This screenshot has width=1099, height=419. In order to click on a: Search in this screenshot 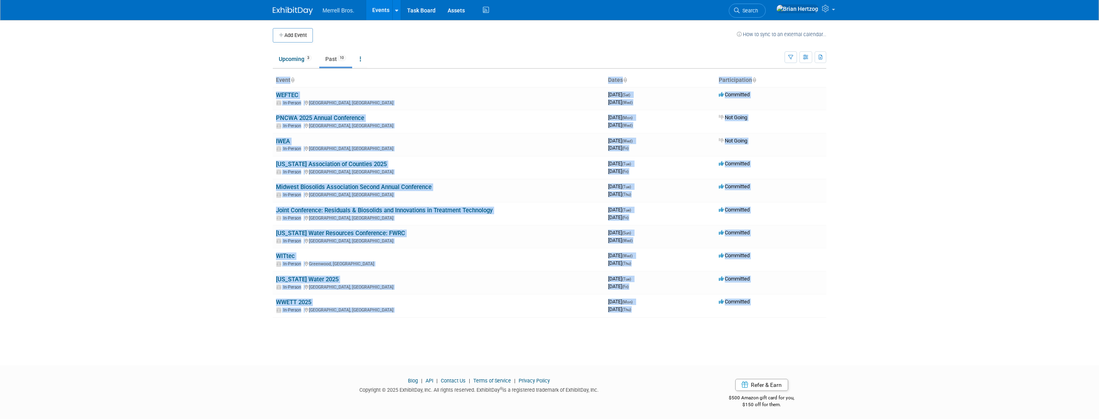, I will do `click(747, 10)`.